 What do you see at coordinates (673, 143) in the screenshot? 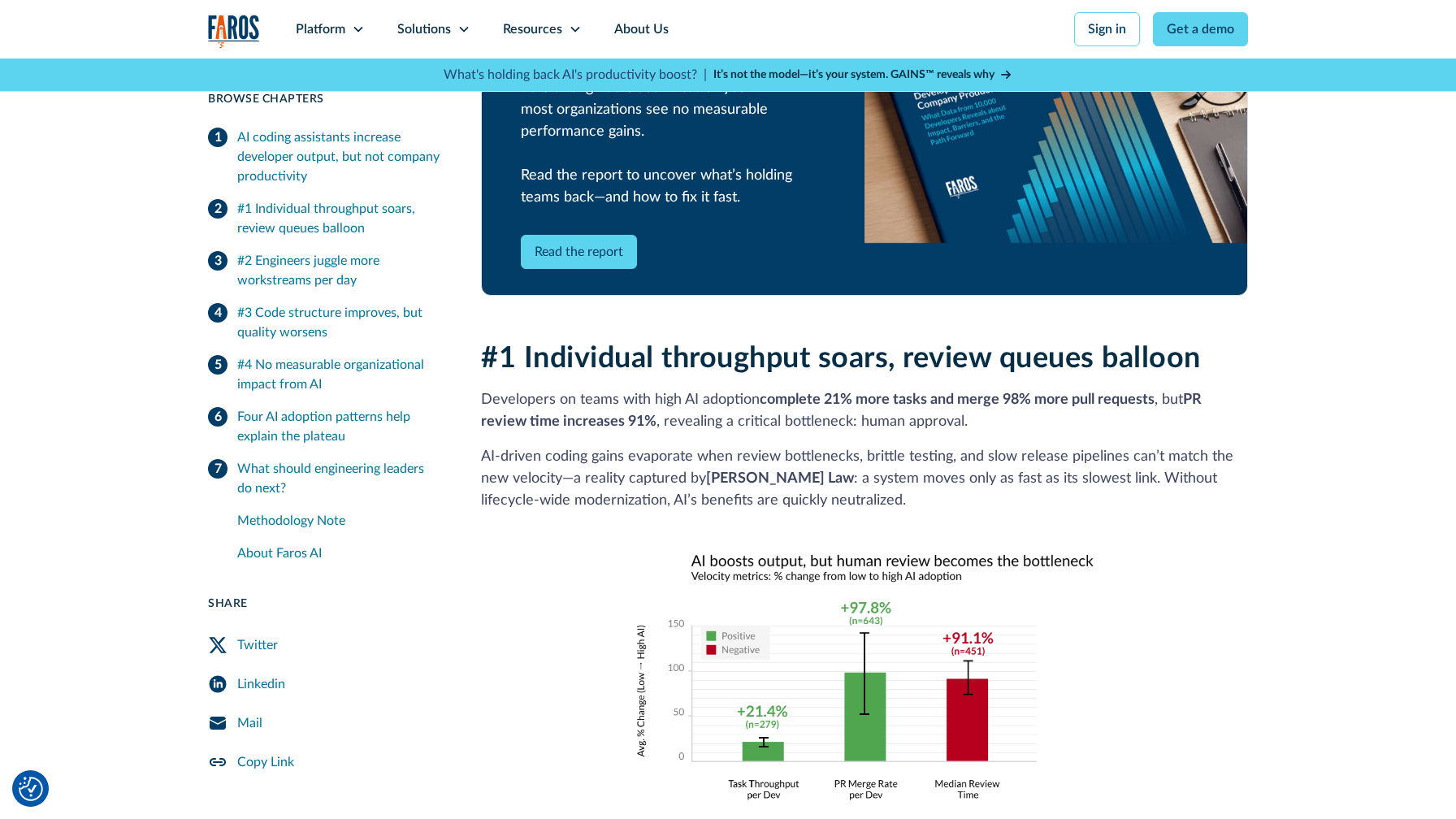
I see `div: 75% of engineers use AI tools—yet most organizations see no measurable performance gains. Read th...` at bounding box center [673, 143].